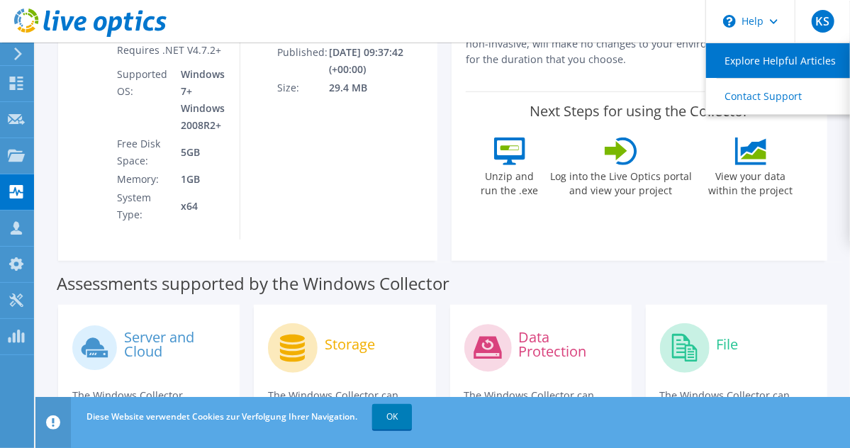 This screenshot has height=448, width=850. What do you see at coordinates (350, 345) in the screenshot?
I see `label: Storage` at bounding box center [350, 345].